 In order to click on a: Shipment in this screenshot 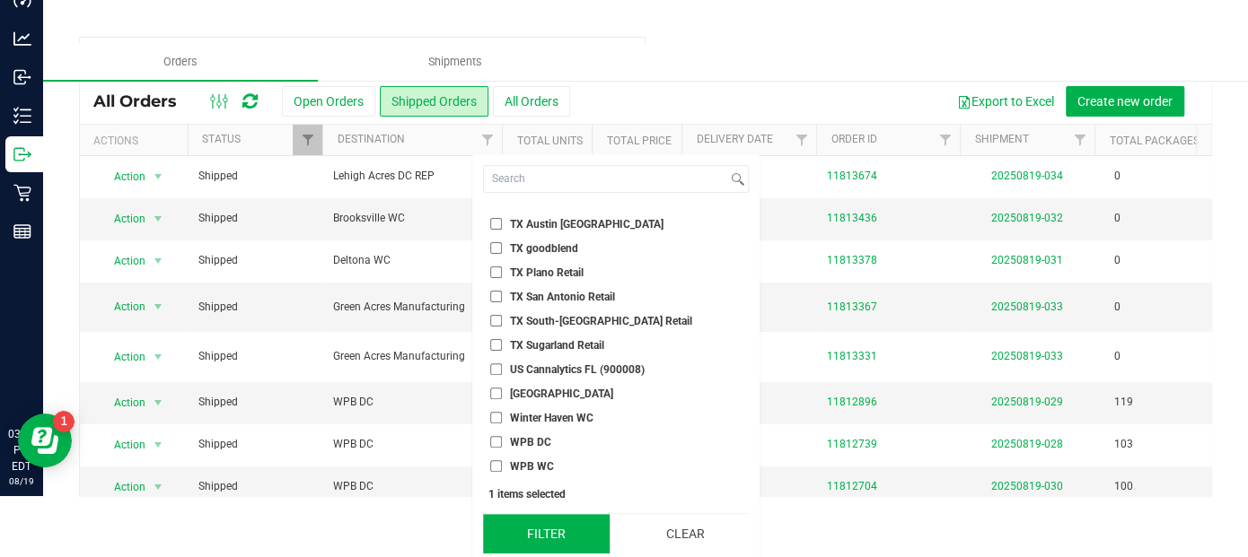, I will do `click(1001, 139)`.